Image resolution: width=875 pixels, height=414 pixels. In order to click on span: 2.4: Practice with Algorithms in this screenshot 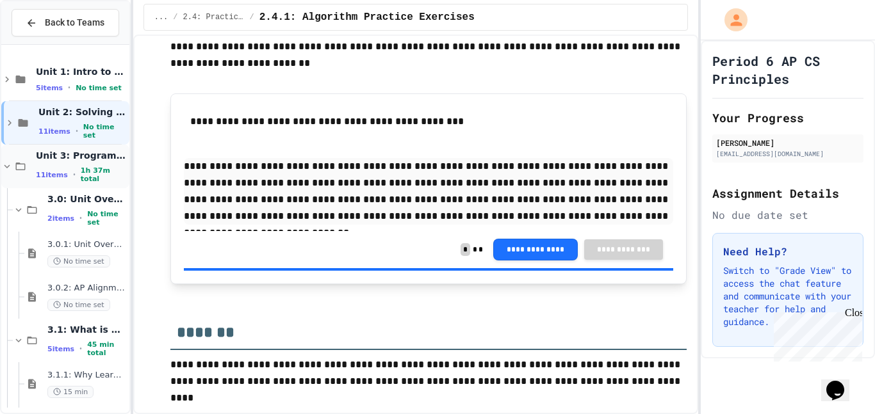, I will do `click(214, 17)`.